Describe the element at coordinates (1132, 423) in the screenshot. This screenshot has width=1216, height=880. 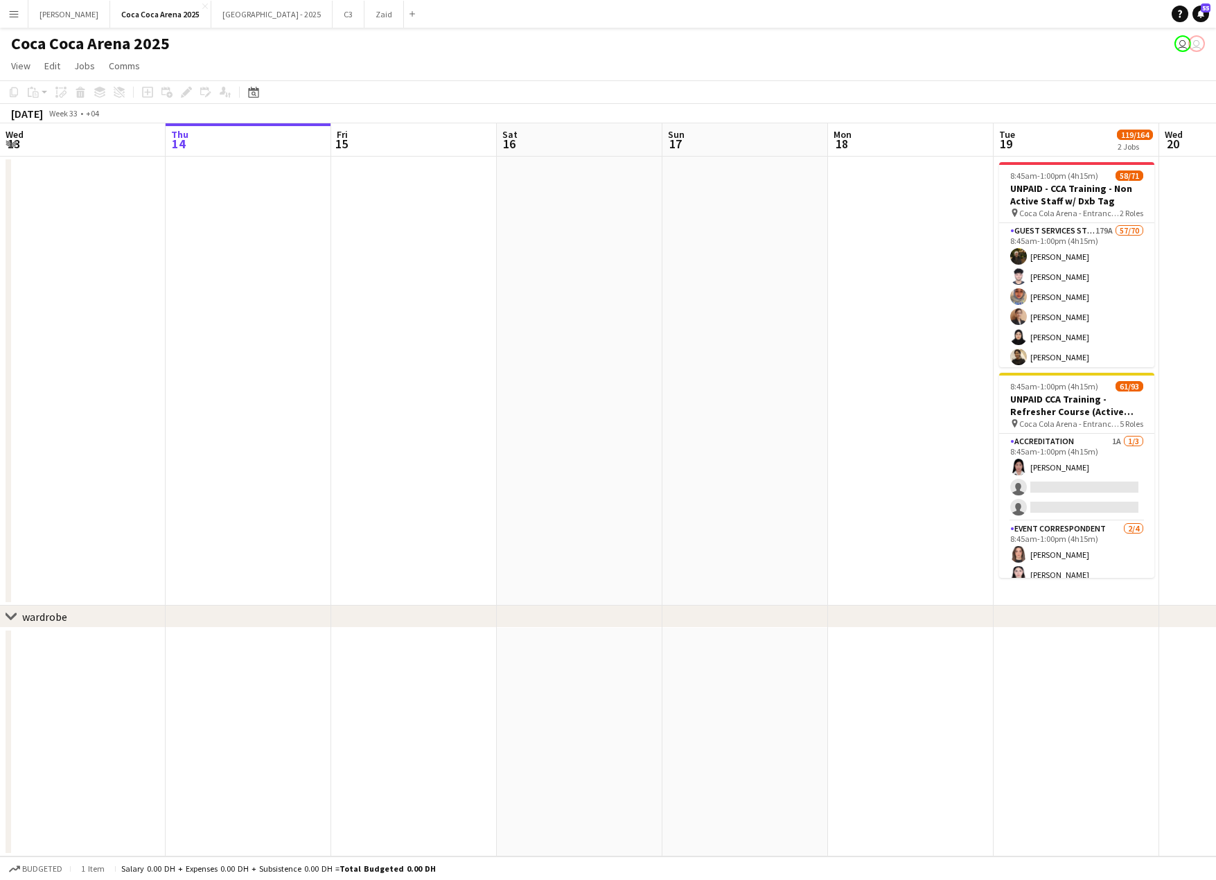
I see `span: 5 Roles` at that location.